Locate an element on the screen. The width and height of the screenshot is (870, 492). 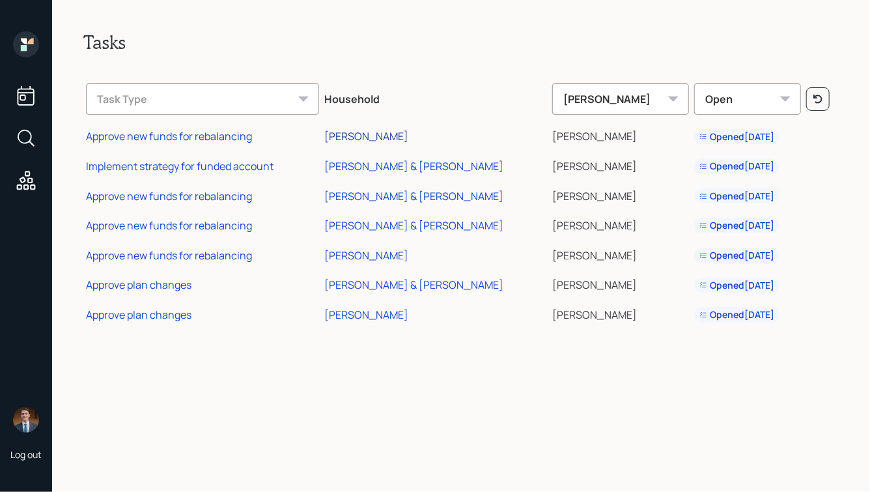
img: hunter_neumayer.jpg is located at coordinates (26, 419).